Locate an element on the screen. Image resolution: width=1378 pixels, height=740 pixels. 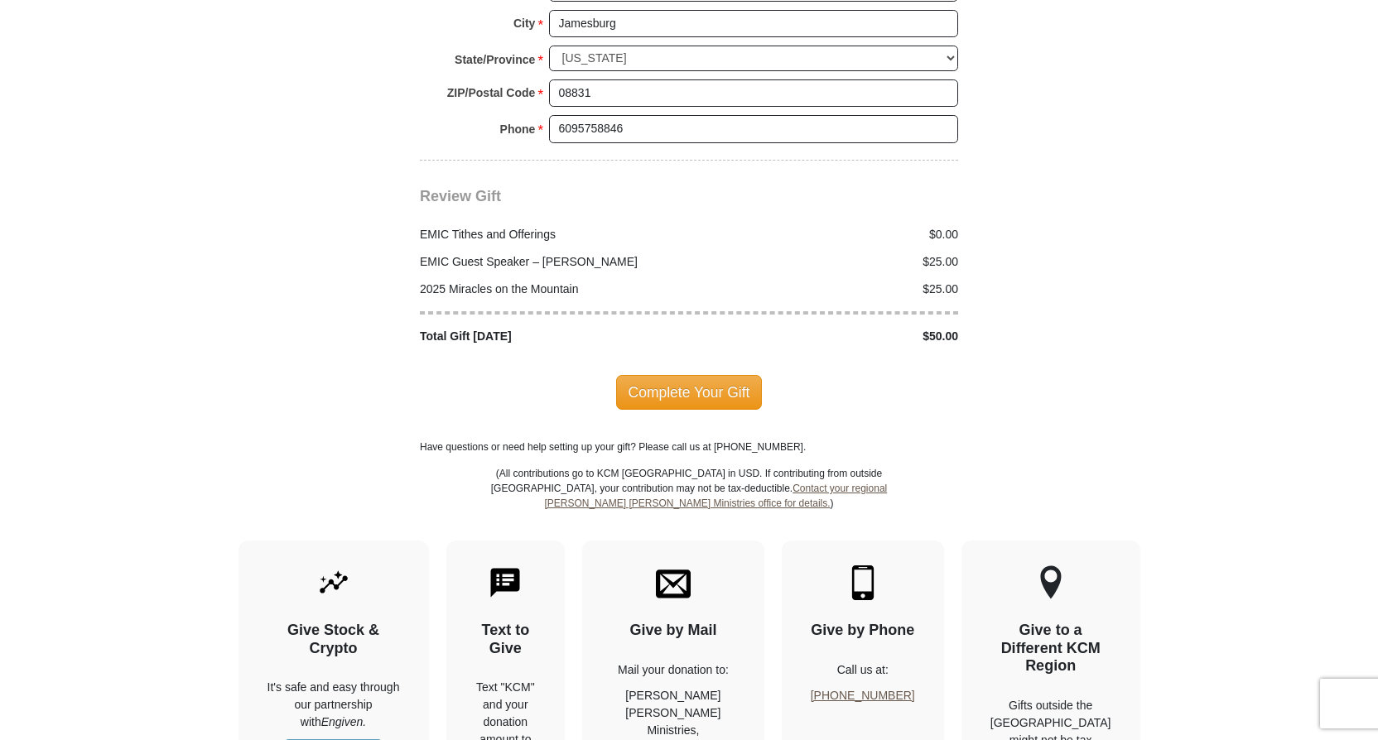
img: other-region is located at coordinates (1051, 583).